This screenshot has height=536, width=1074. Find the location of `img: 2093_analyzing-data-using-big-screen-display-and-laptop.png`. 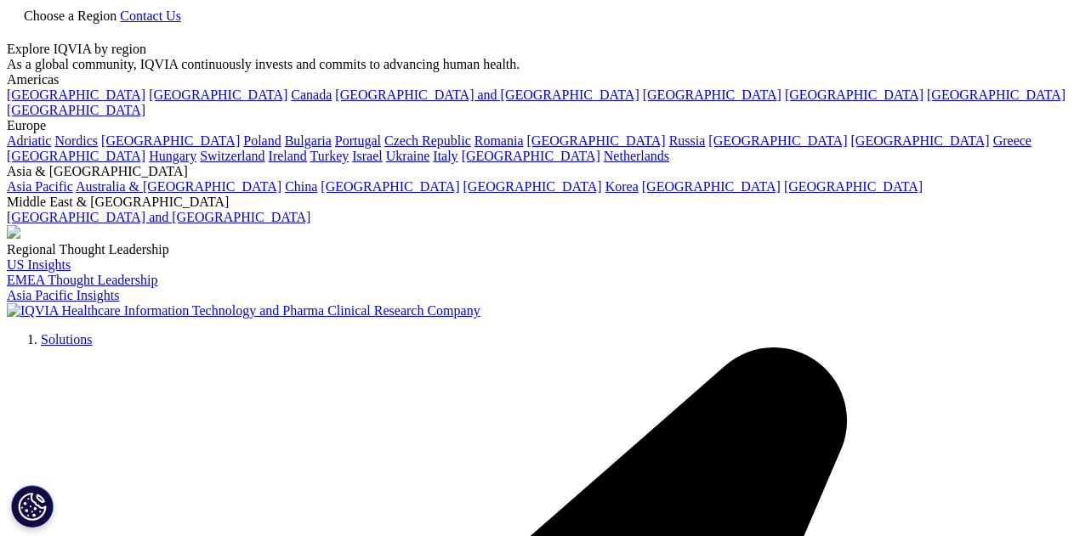

img: 2093_analyzing-data-using-big-screen-display-and-laptop.png is located at coordinates (14, 232).